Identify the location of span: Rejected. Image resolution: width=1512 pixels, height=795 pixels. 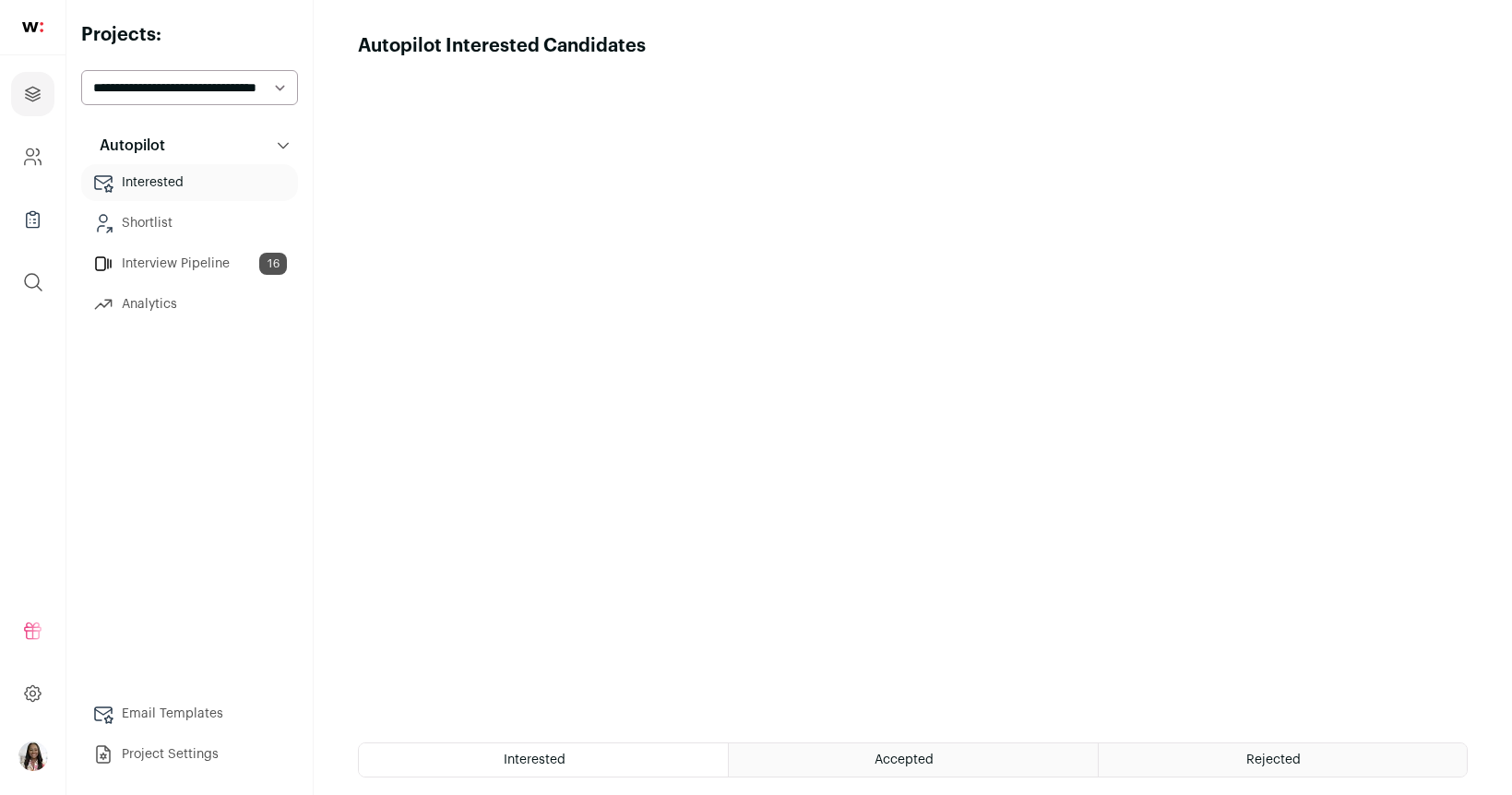
(1272, 760).